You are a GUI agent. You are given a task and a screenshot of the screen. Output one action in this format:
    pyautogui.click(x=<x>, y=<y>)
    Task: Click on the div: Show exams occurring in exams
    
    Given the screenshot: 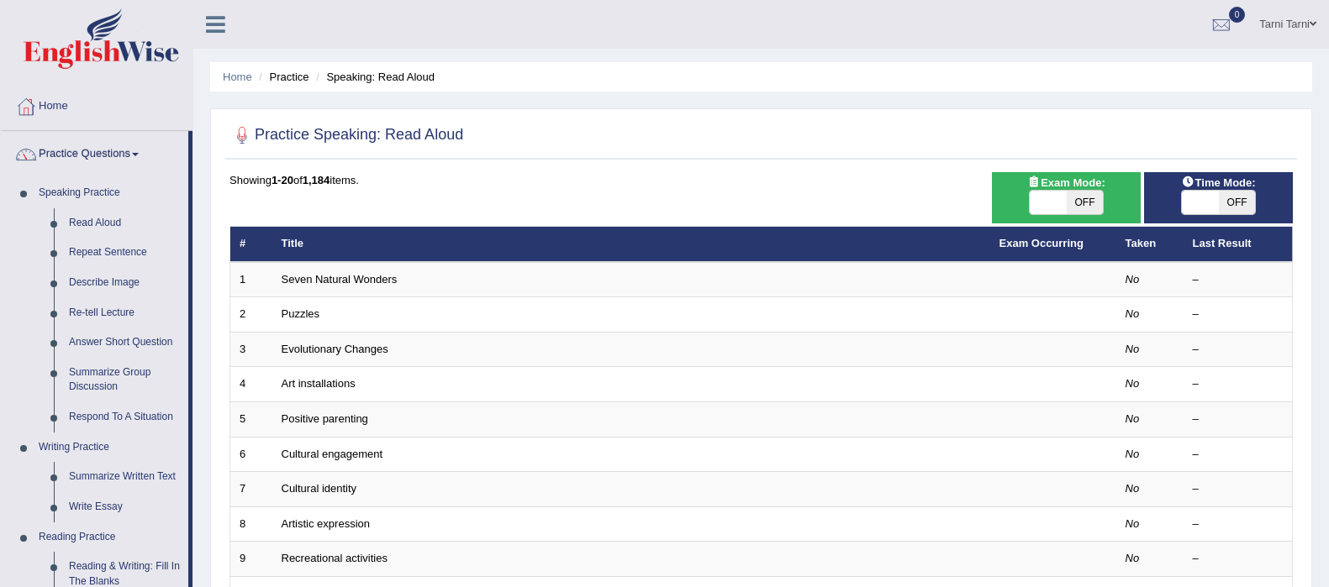 What is the action you would take?
    pyautogui.click(x=1066, y=197)
    